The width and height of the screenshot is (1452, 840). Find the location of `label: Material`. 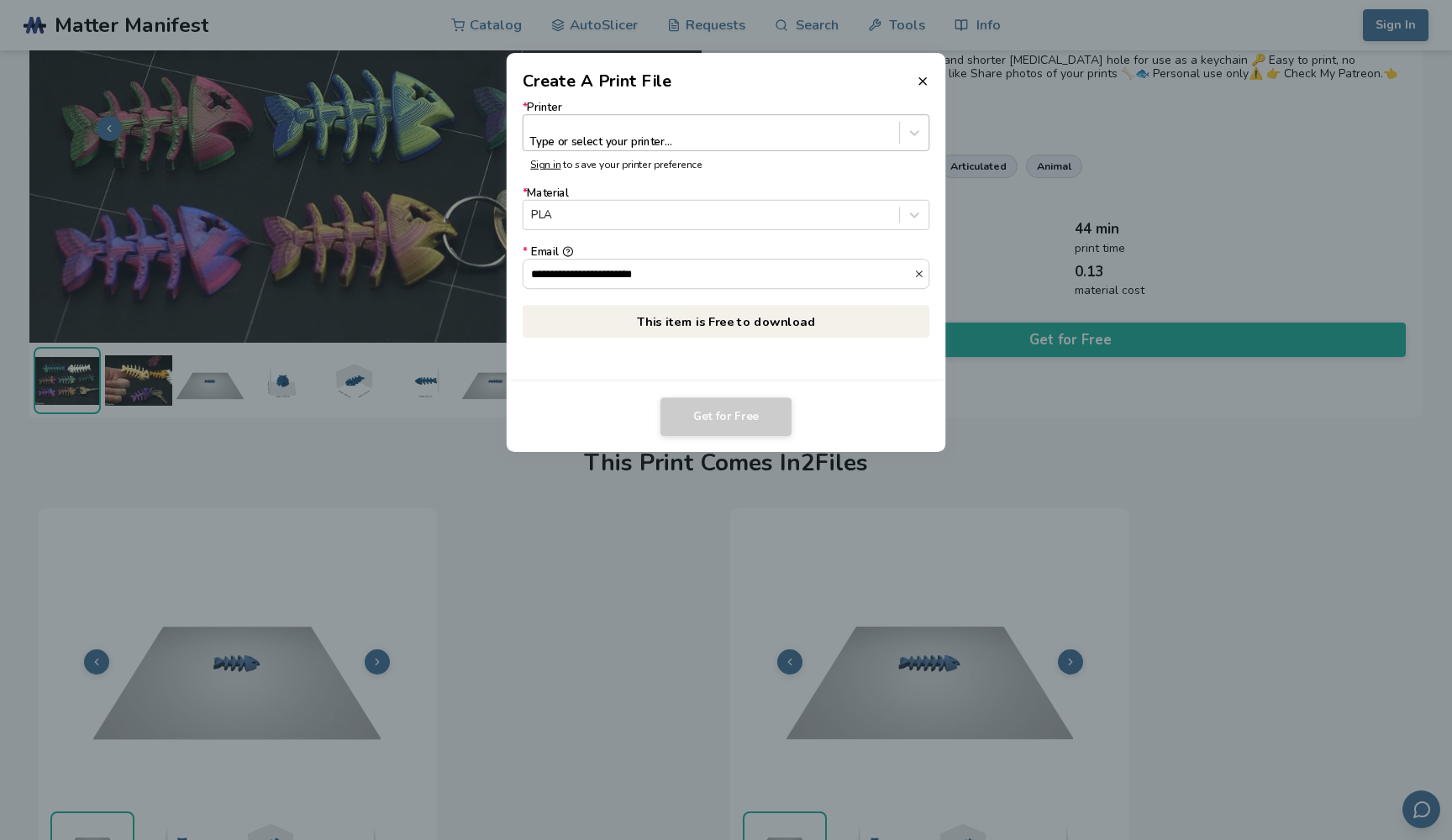

label: Material is located at coordinates (726, 207).